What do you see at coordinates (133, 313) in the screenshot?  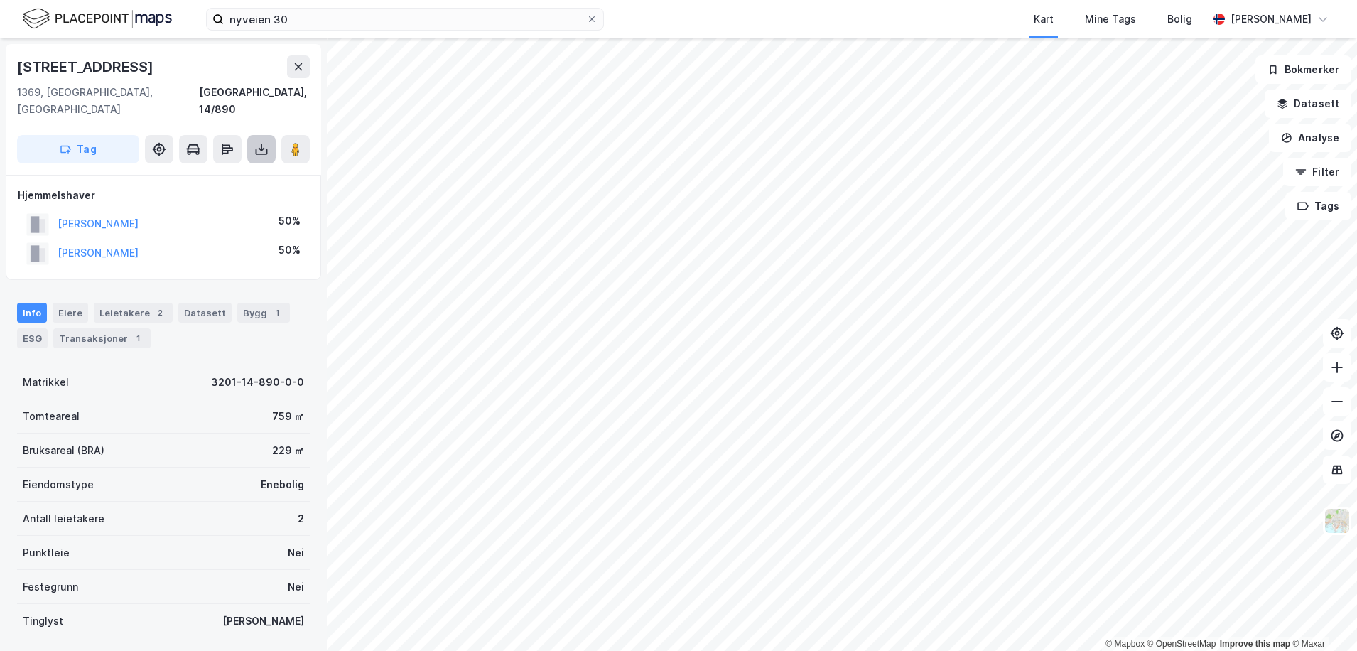 I see `div: Leietakere` at bounding box center [133, 313].